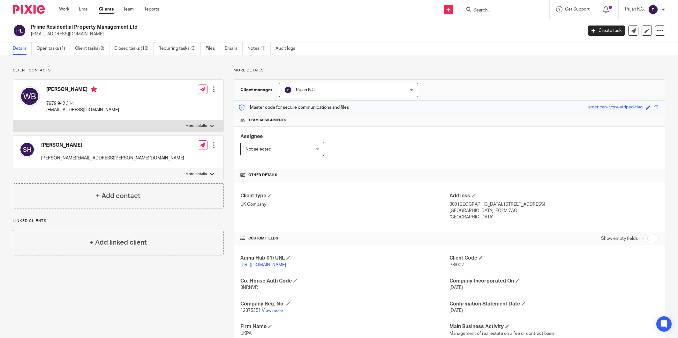 The width and height of the screenshot is (678, 338). What do you see at coordinates (345, 281) in the screenshot?
I see `h4: Co. House Auth Code` at bounding box center [345, 281].